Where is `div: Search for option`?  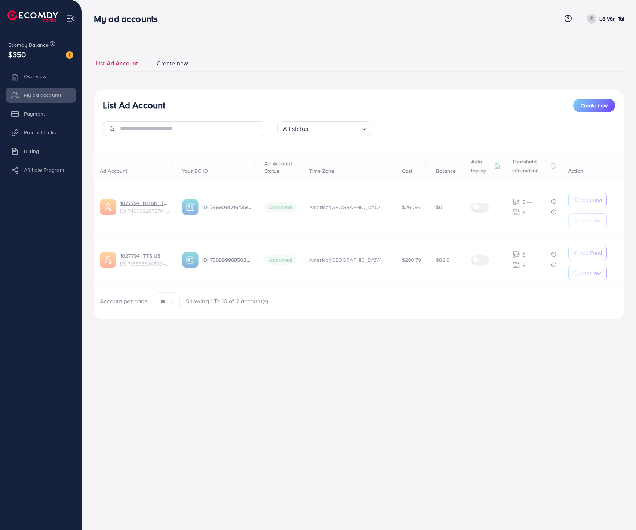 div: Search for option is located at coordinates (324, 129).